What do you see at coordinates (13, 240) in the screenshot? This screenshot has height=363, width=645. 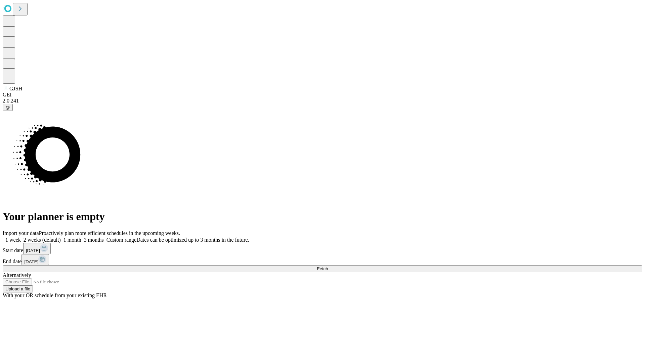 I see `span: 1 week` at bounding box center [13, 240].